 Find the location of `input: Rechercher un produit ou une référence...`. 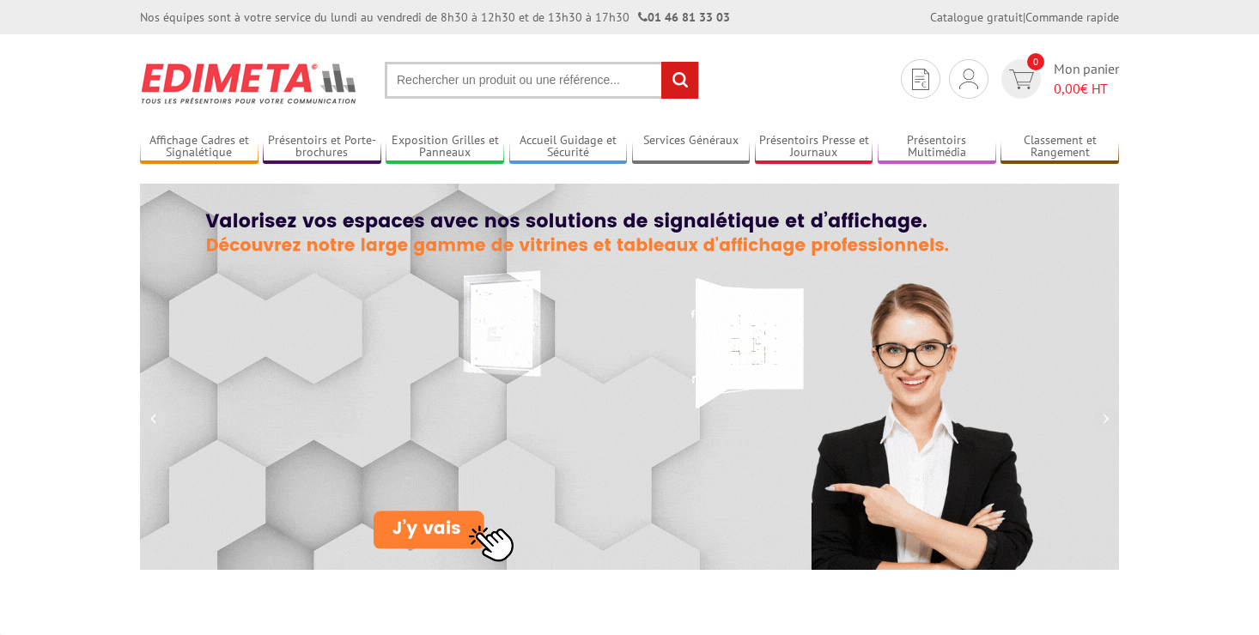

input: Rechercher un produit ou une référence... is located at coordinates (542, 80).